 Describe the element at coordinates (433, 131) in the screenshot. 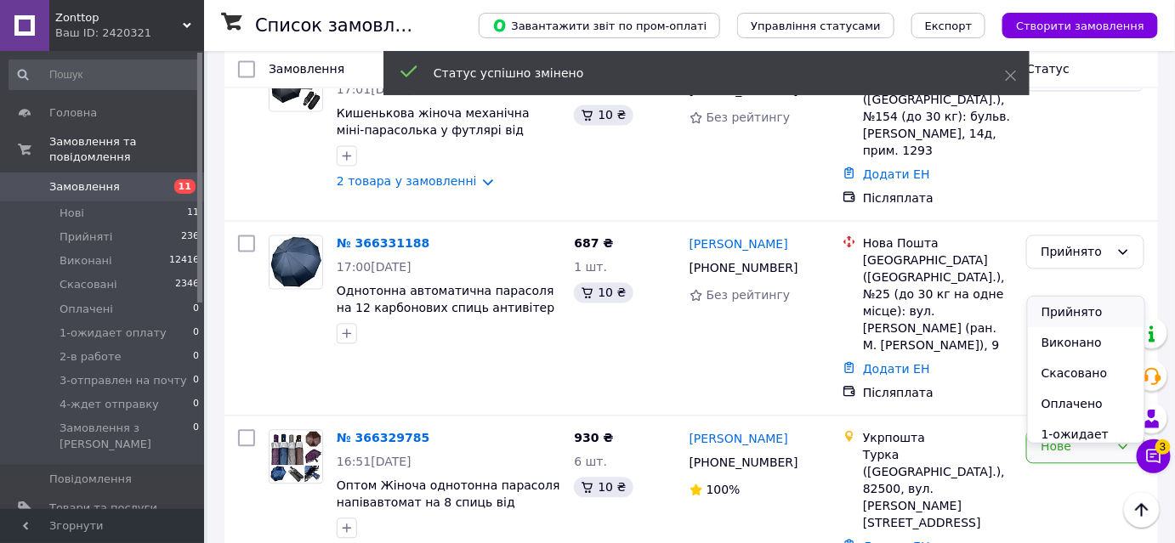

I see `span: Кишенькова жіноча механічна міні-парасолька у футлярі від Toprain, чорний, 0741-1` at that location.